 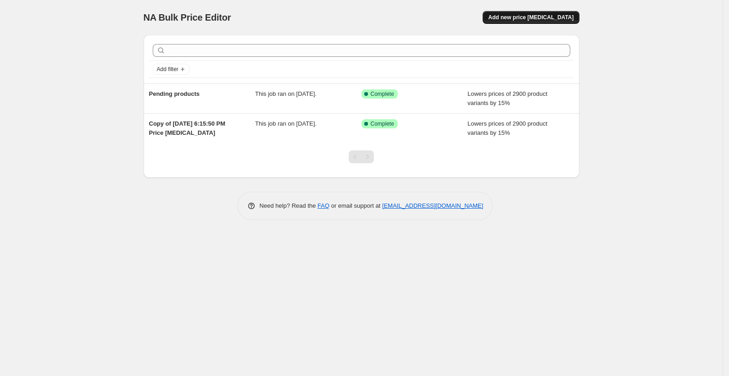 I want to click on button: Add filter, so click(x=171, y=69).